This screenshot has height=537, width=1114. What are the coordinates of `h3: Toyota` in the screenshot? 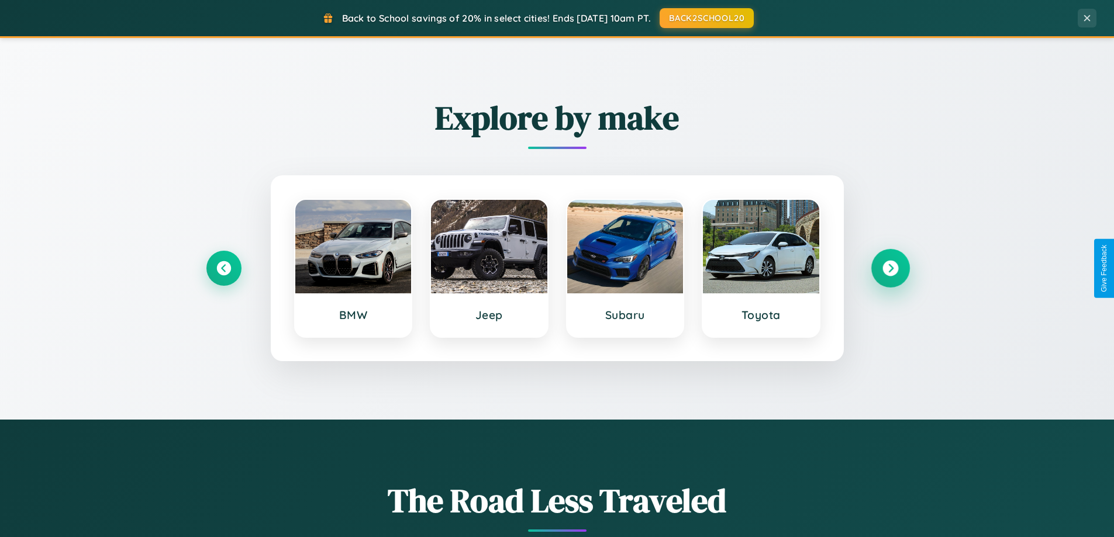 It's located at (760, 315).